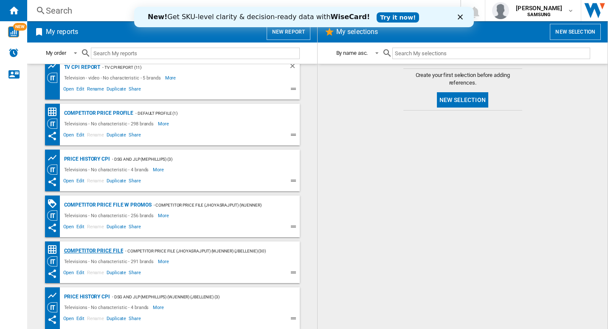 The height and width of the screenshot is (329, 608). I want to click on div: Televisions - No characteristic - 298 brands, so click(110, 124).